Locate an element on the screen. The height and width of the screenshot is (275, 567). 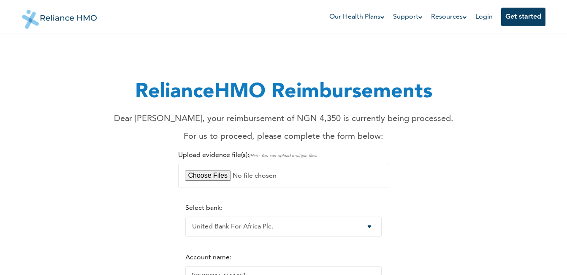
p: For us to proceed, please complete the form below: is located at coordinates (284, 136).